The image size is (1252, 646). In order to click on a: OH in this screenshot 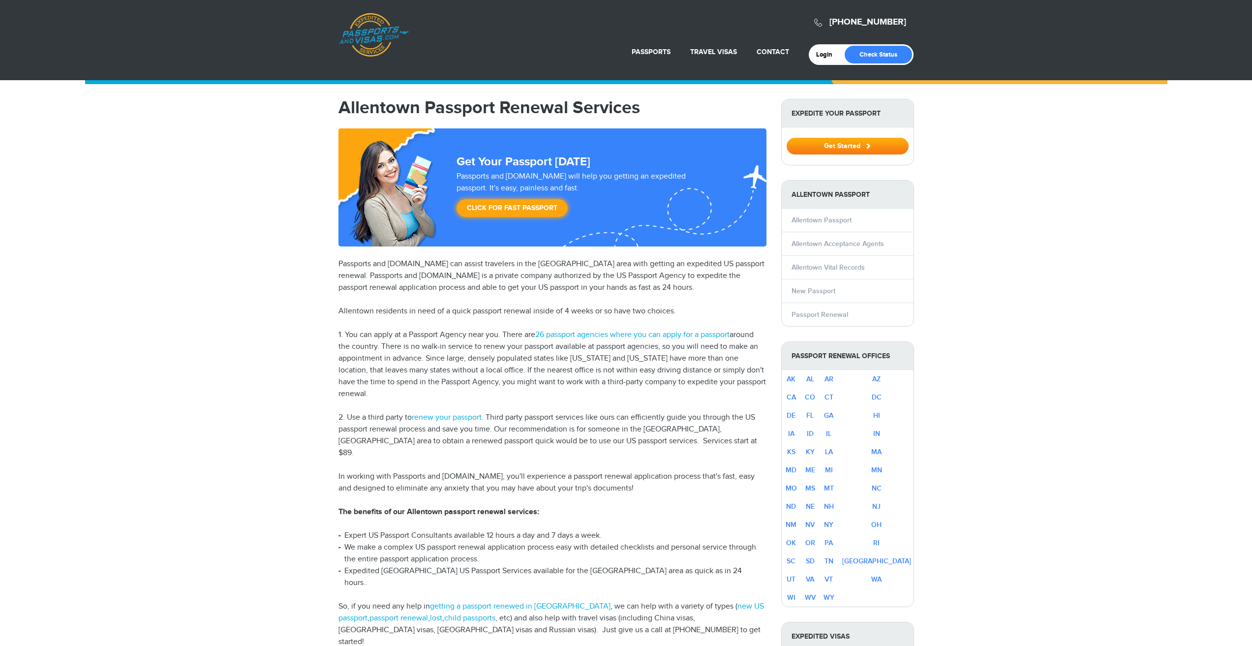, I will do `click(876, 524)`.